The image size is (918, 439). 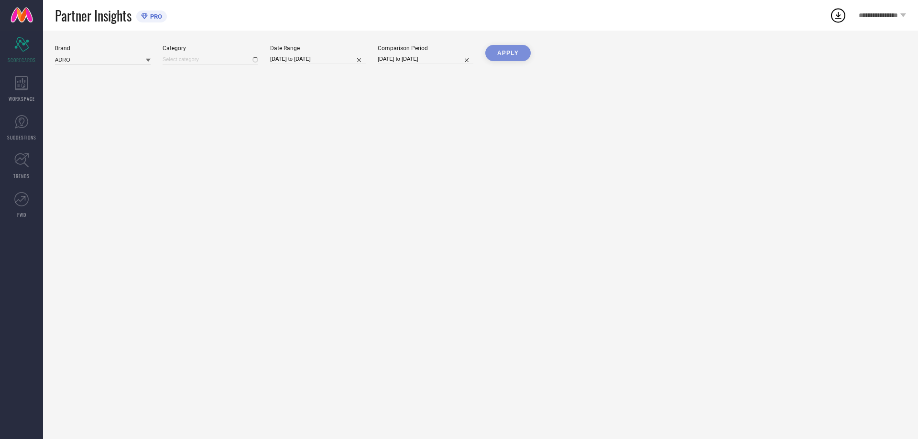 I want to click on span: FWD, so click(x=22, y=215).